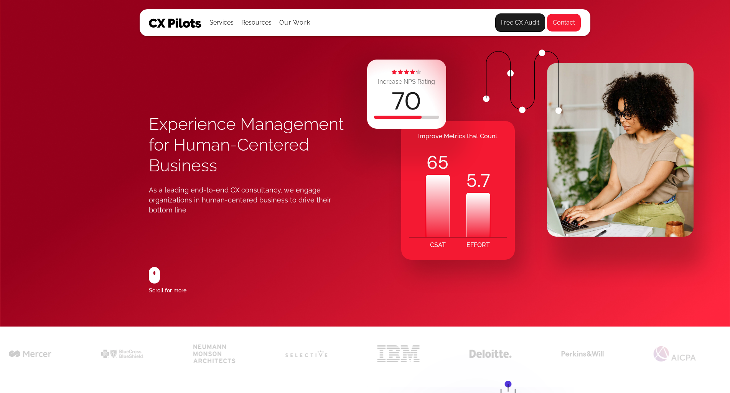 This screenshot has height=393, width=730. I want to click on img: cx for neumann monson architects black logo, so click(214, 353).